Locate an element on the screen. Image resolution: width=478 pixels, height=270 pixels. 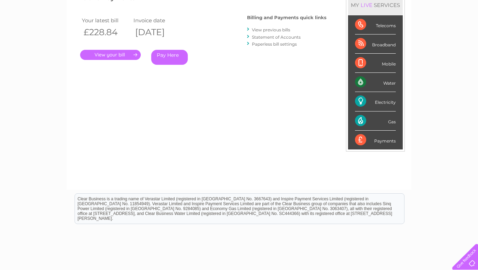
a: Log out is located at coordinates (463, 32).